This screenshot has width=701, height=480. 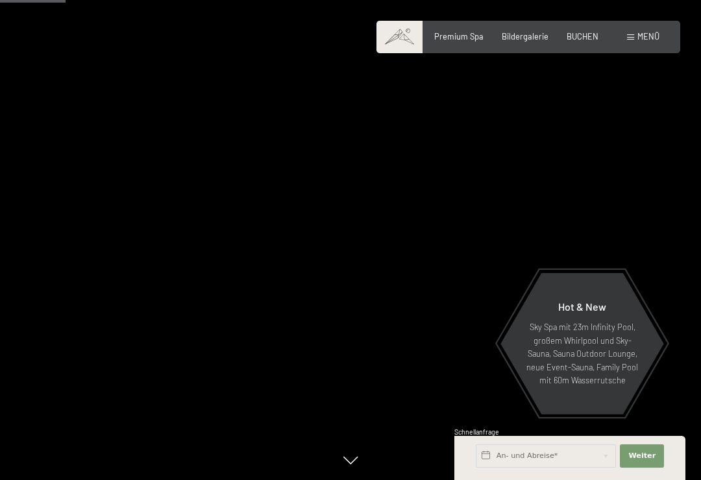 I want to click on button: Weiter, so click(x=642, y=456).